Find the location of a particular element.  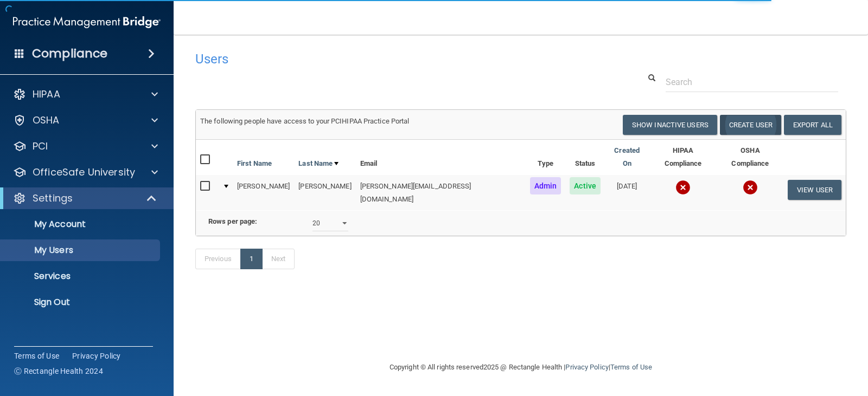

a: First Name is located at coordinates (254, 164).